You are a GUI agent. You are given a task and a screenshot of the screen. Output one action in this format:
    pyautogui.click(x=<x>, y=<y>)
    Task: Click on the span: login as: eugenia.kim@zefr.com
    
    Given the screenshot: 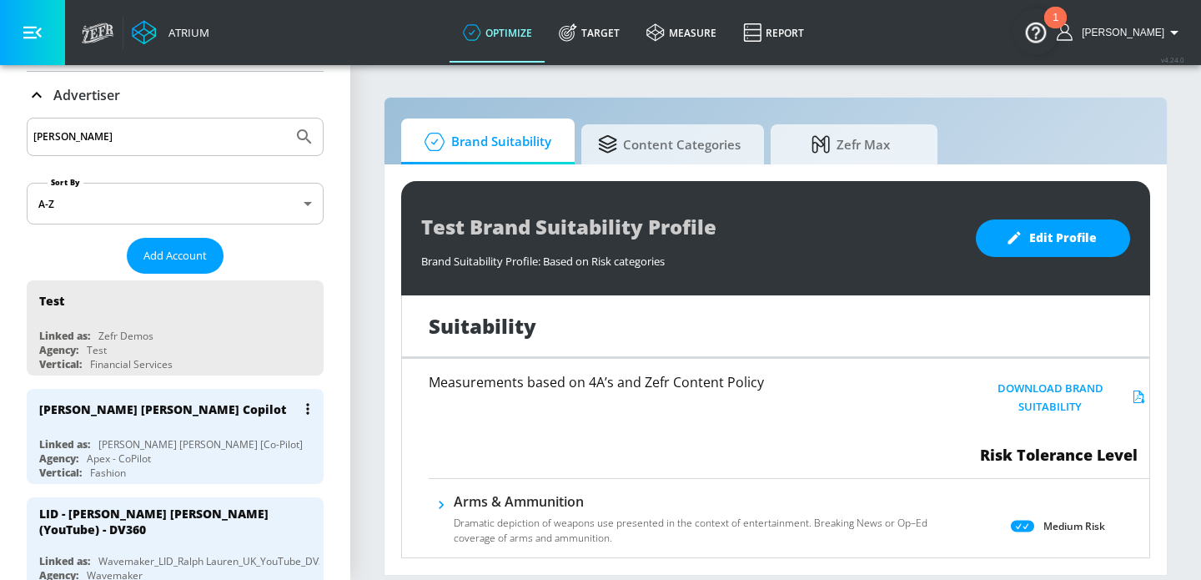 What is the action you would take?
    pyautogui.click(x=1119, y=33)
    